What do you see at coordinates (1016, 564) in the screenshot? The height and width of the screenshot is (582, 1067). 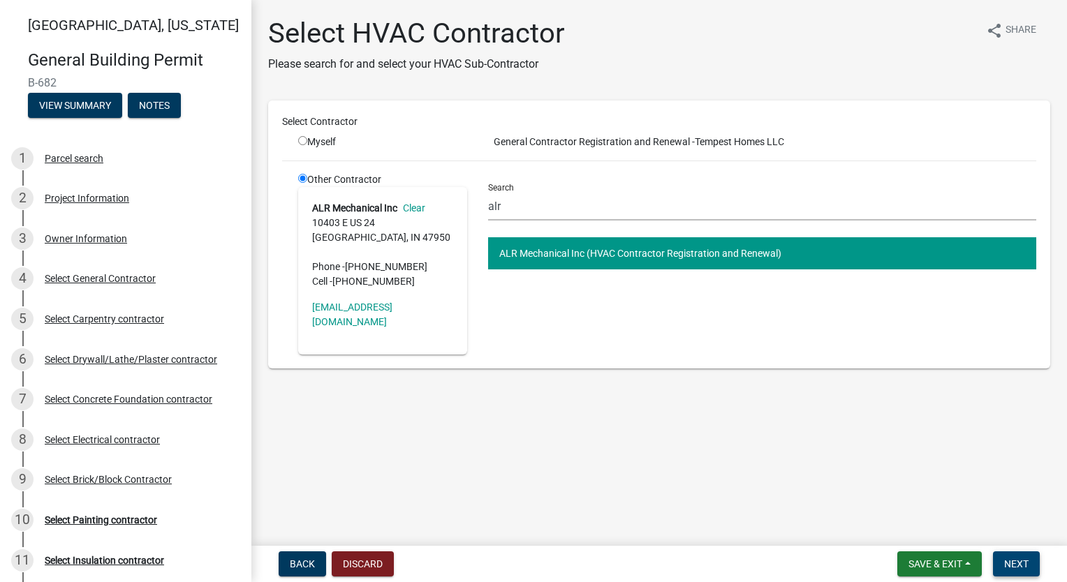 I see `button: Next` at bounding box center [1016, 564].